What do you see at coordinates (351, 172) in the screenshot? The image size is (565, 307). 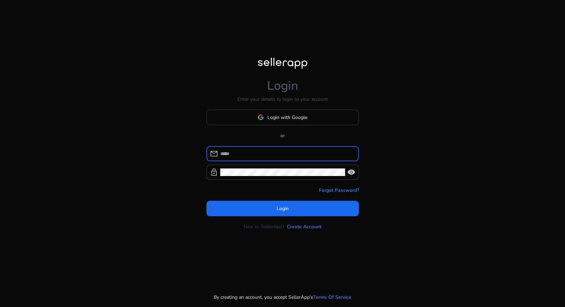 I see `span: visibility` at bounding box center [351, 172].